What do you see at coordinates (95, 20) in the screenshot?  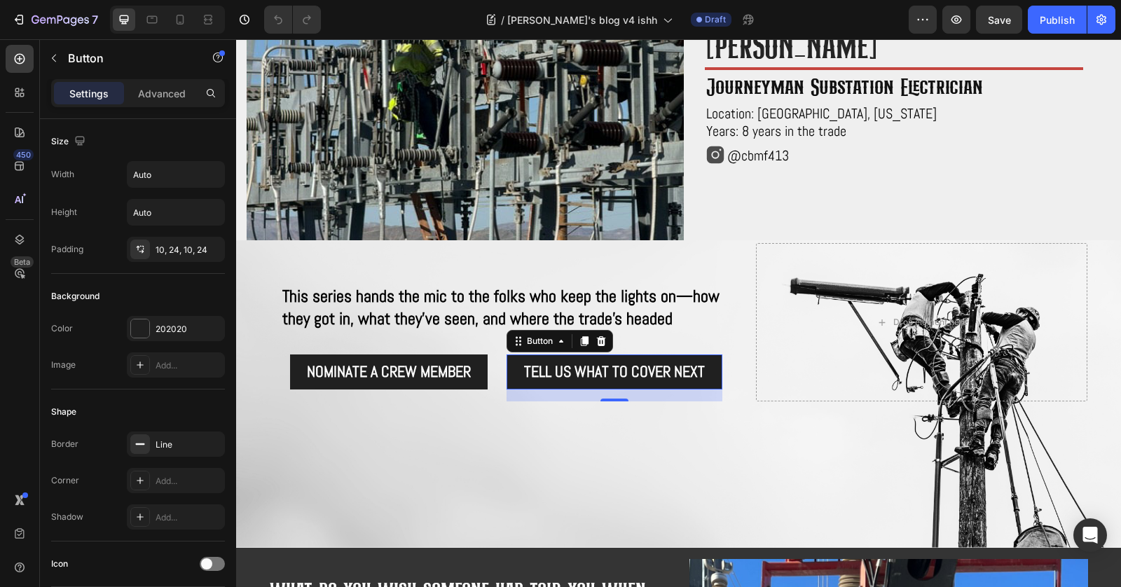 I see `p: 7` at bounding box center [95, 20].